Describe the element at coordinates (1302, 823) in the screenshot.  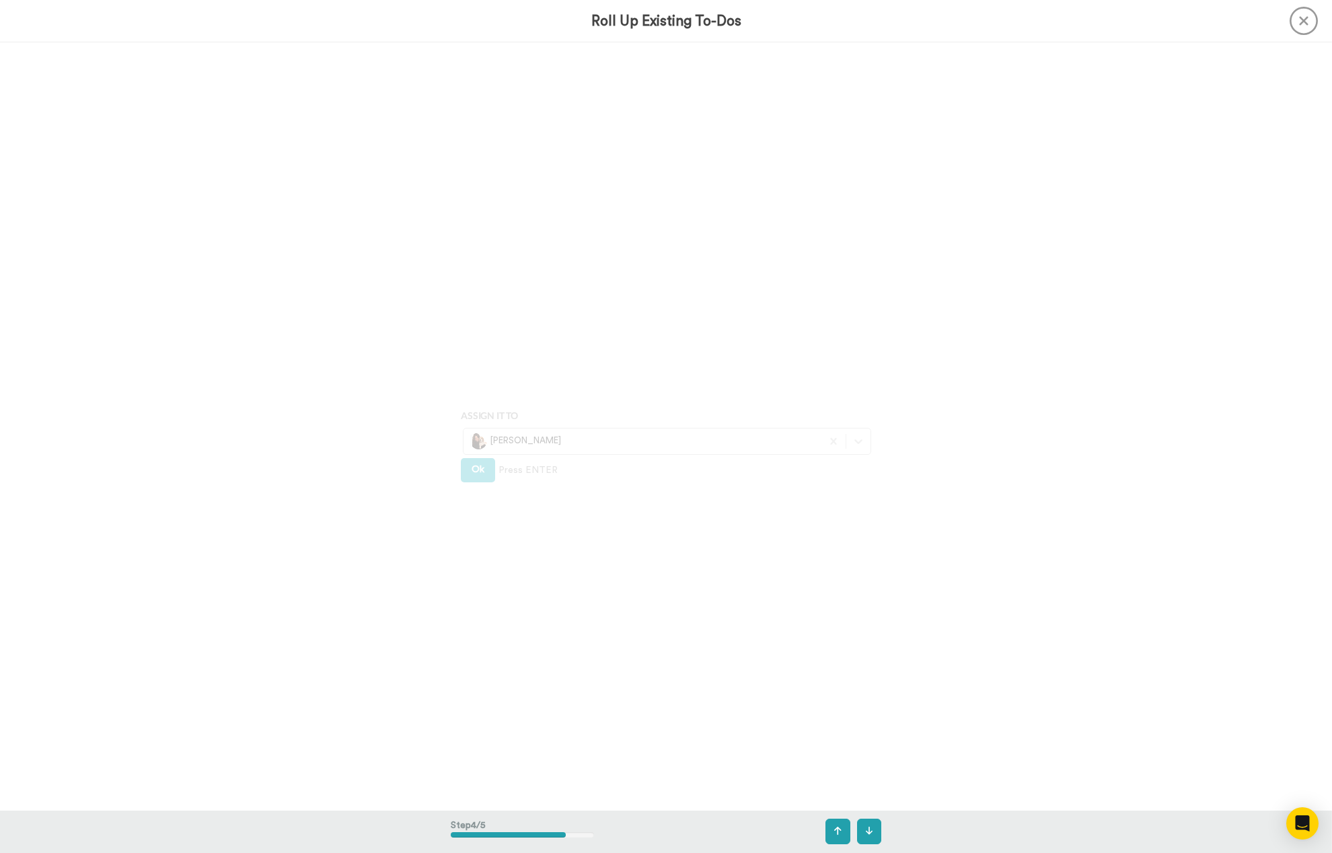
I see `div: Open Intercom Messenger` at that location.